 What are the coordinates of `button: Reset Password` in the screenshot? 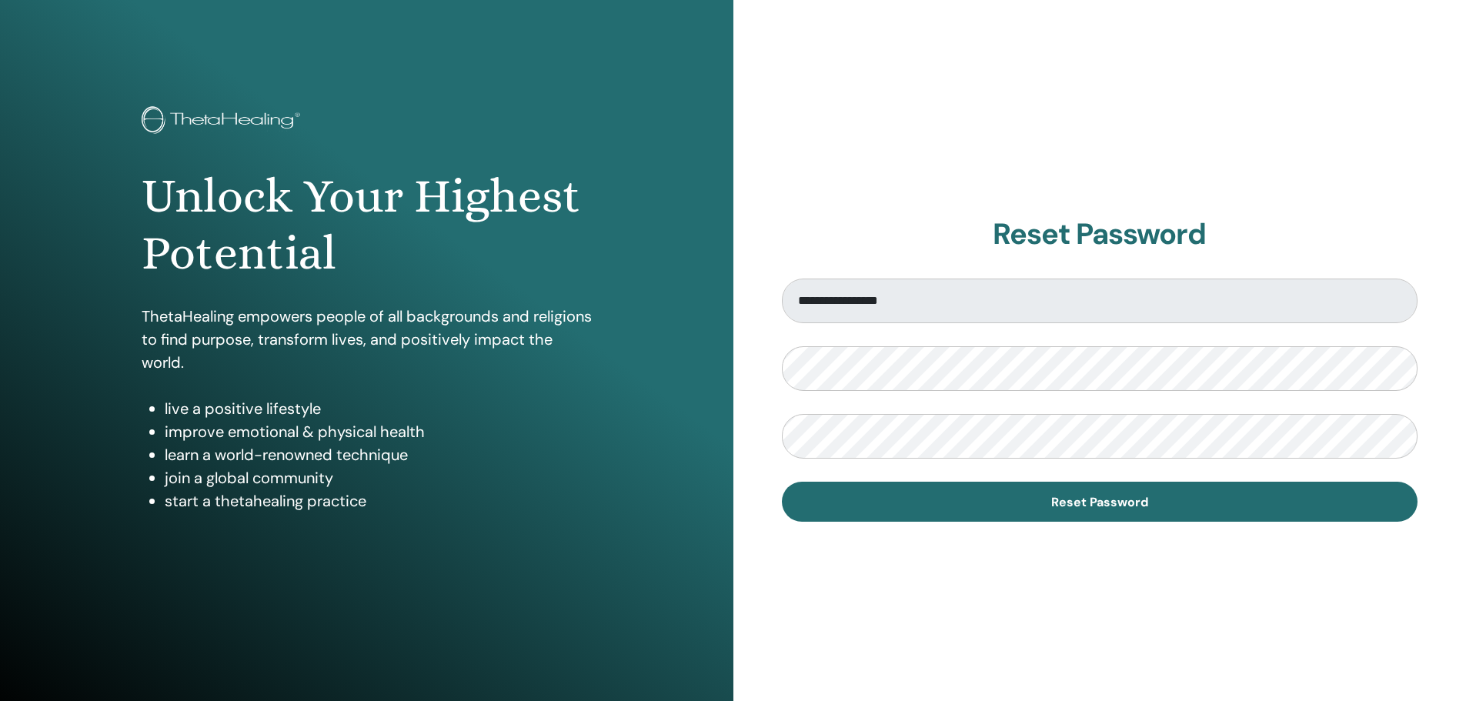 It's located at (1100, 502).